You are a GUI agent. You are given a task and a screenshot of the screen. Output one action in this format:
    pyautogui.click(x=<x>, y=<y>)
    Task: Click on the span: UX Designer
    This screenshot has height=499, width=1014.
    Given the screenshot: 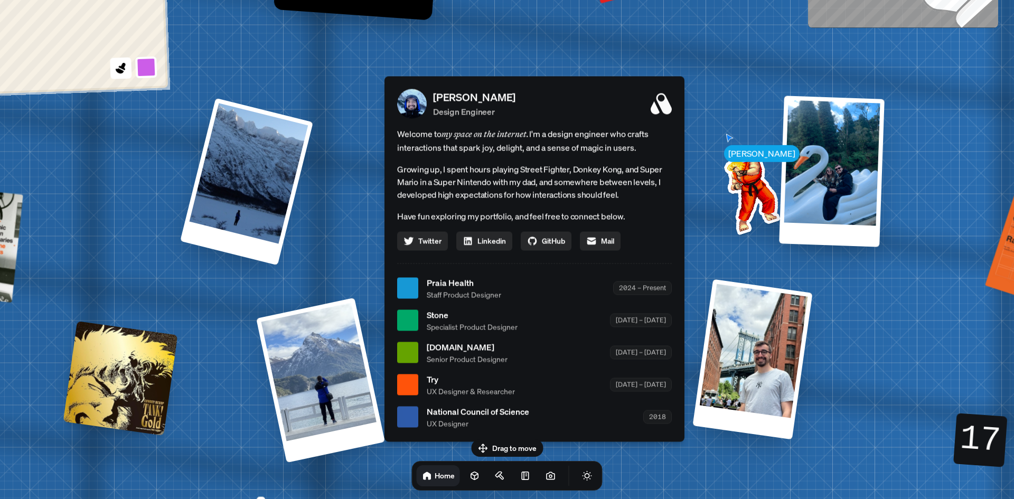 What is the action you would take?
    pyautogui.click(x=478, y=423)
    